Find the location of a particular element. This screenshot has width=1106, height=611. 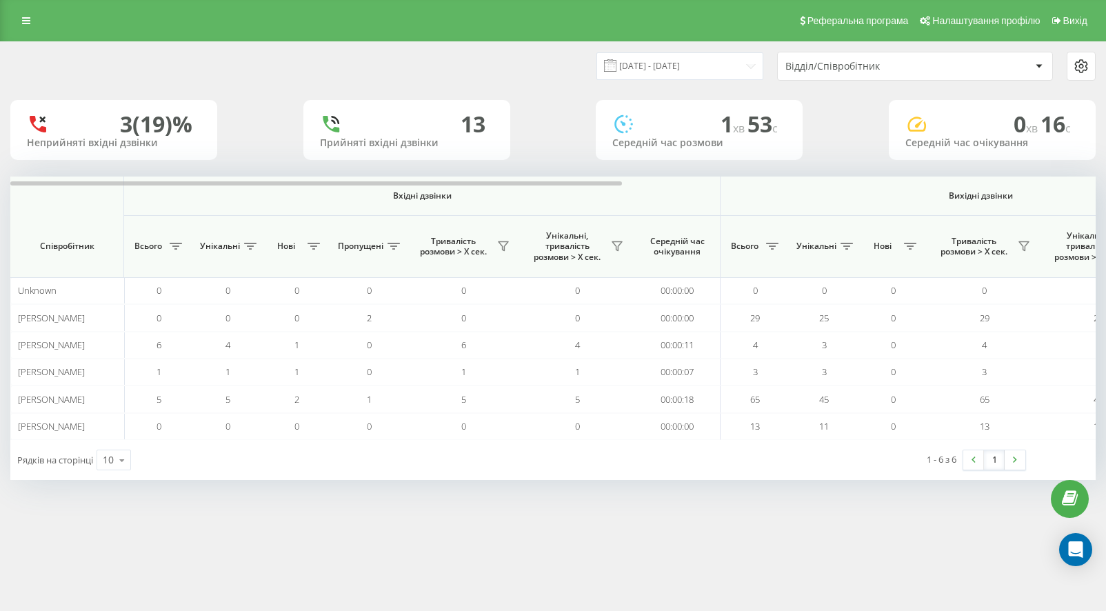

span: Реферальна програма is located at coordinates (858, 21).